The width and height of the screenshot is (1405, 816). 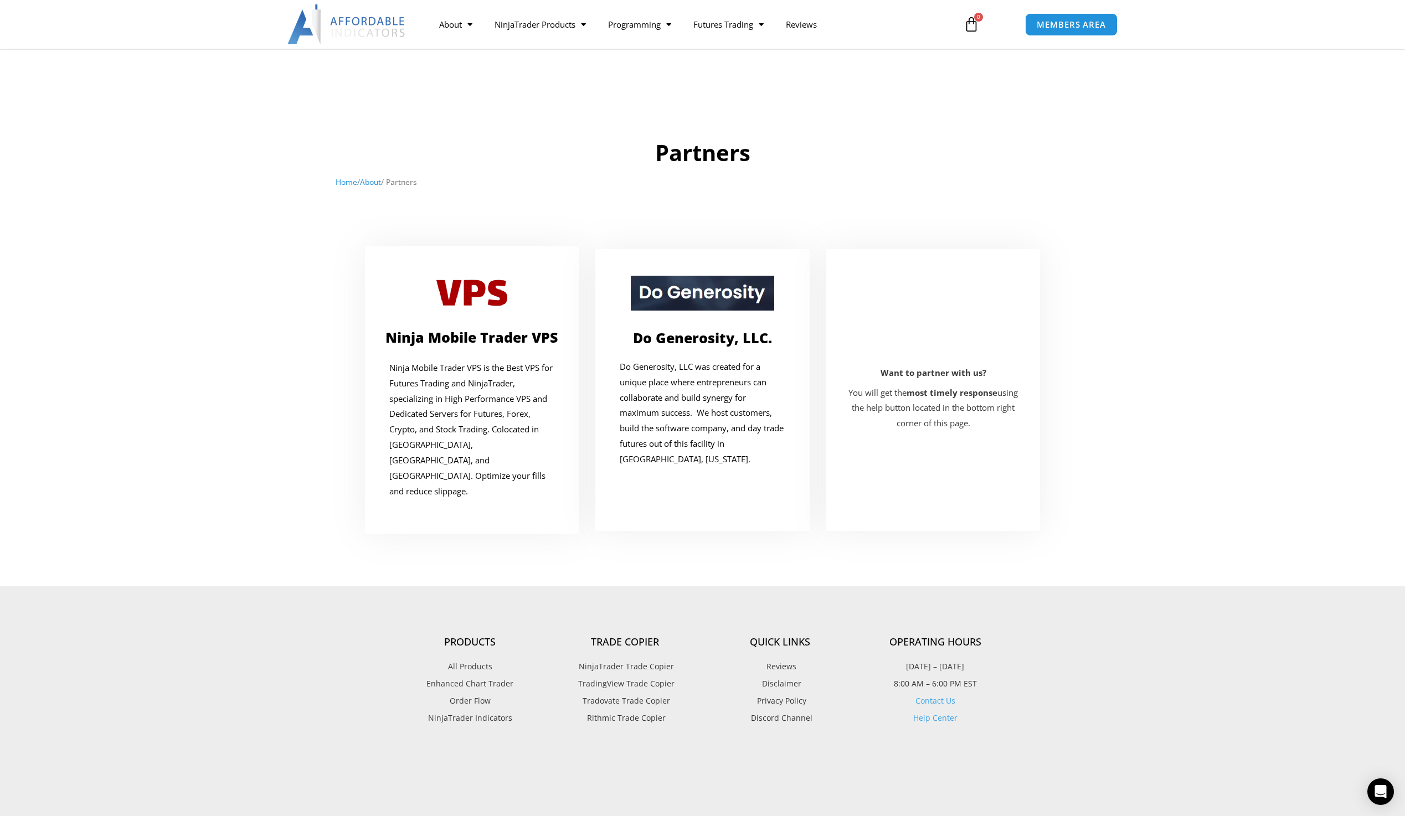 I want to click on h4: Operating Hours, so click(x=935, y=642).